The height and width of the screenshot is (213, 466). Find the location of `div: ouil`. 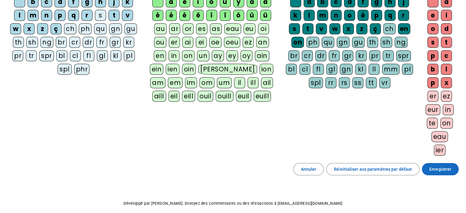

div: ouil is located at coordinates (205, 96).